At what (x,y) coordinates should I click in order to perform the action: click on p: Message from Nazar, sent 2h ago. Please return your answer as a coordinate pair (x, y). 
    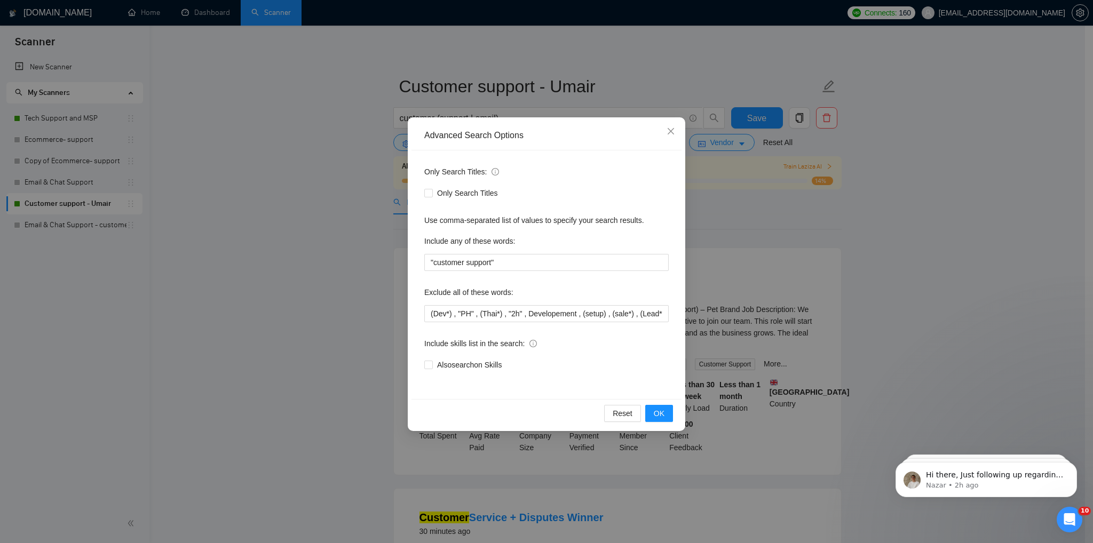
    Looking at the image, I should click on (115, 46).